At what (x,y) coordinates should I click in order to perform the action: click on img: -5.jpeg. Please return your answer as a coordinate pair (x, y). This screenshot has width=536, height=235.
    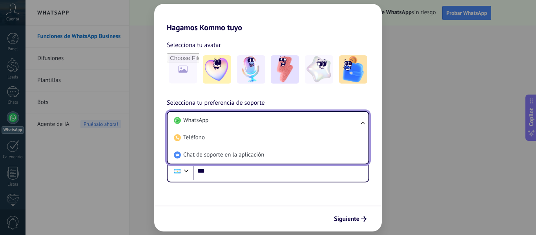
    Looking at the image, I should click on (353, 69).